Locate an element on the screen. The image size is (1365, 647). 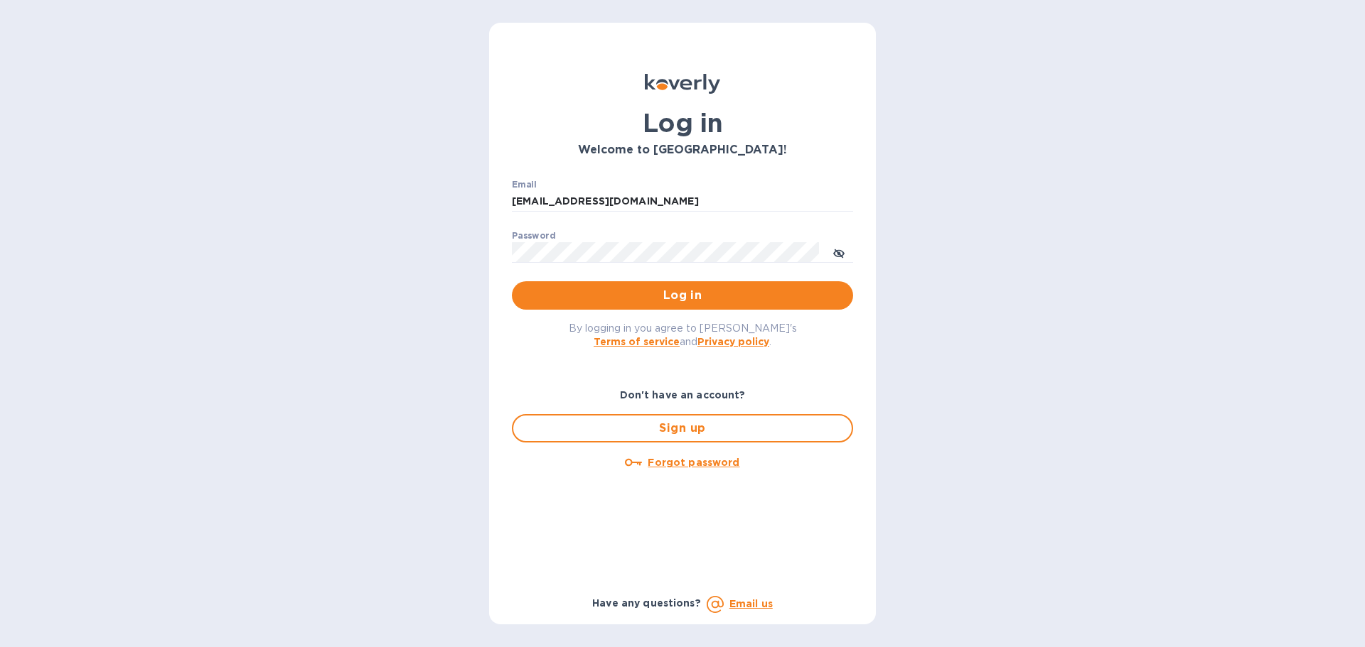
b: Email us is located at coordinates (750, 604).